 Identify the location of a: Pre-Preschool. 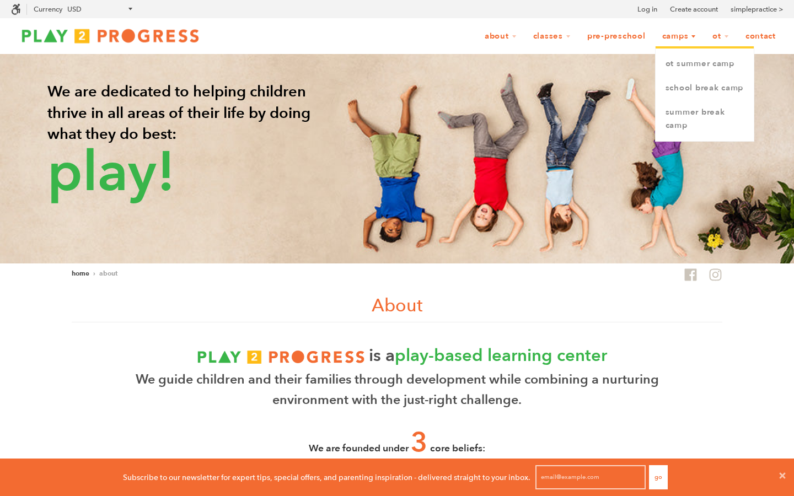
(616, 36).